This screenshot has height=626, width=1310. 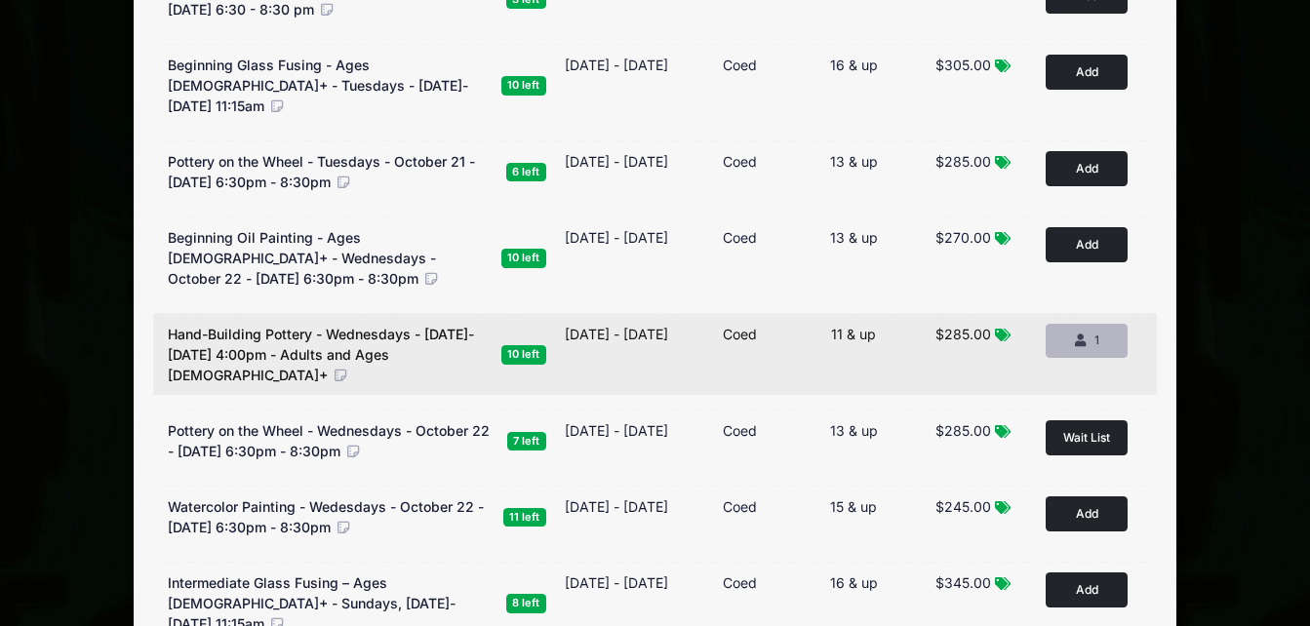 I want to click on span: 11 & up, so click(x=853, y=333).